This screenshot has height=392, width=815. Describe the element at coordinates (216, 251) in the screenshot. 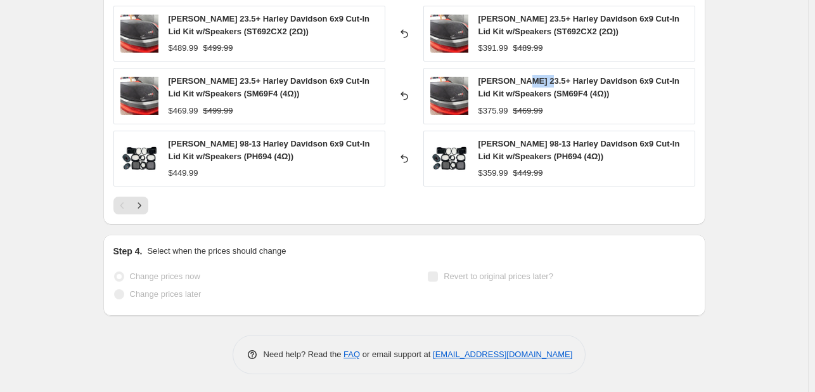

I see `p: Select when the prices should change` at that location.